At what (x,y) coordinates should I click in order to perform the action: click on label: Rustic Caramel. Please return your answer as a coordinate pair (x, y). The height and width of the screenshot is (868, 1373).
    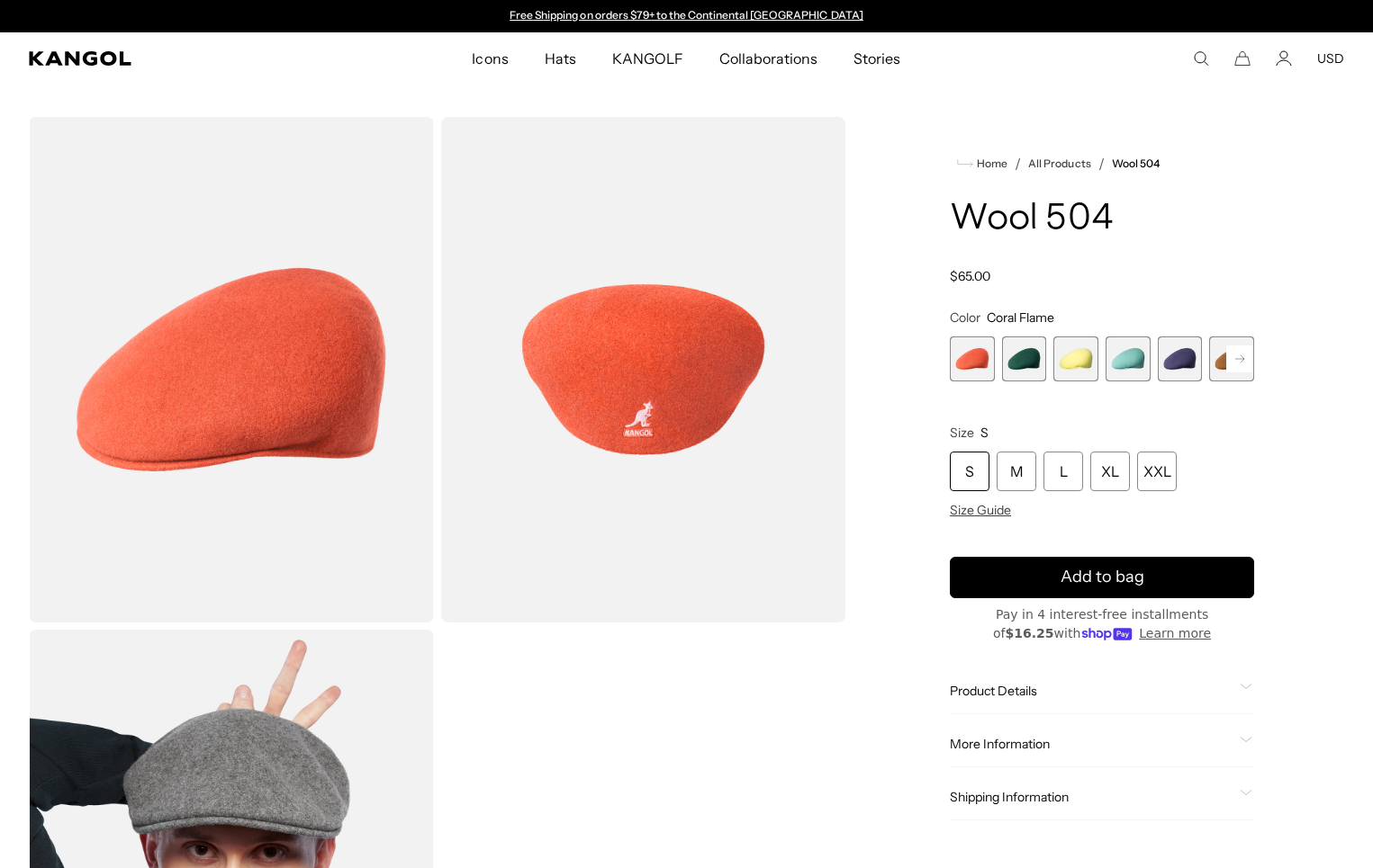
    Looking at the image, I should click on (1231, 359).